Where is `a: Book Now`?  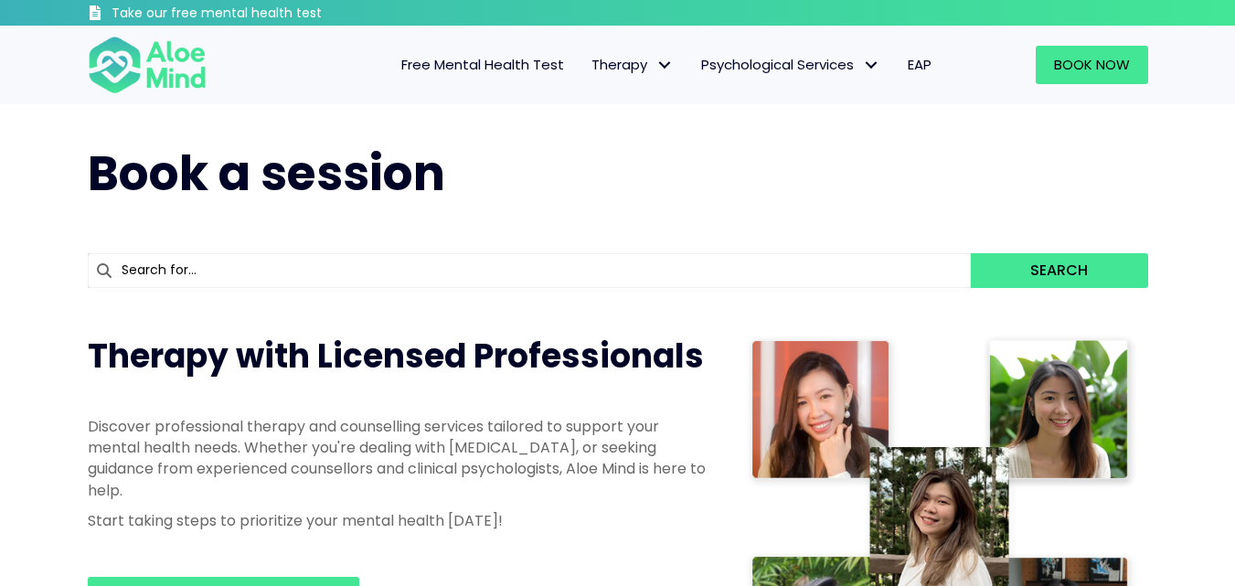
a: Book Now is located at coordinates (1091, 65).